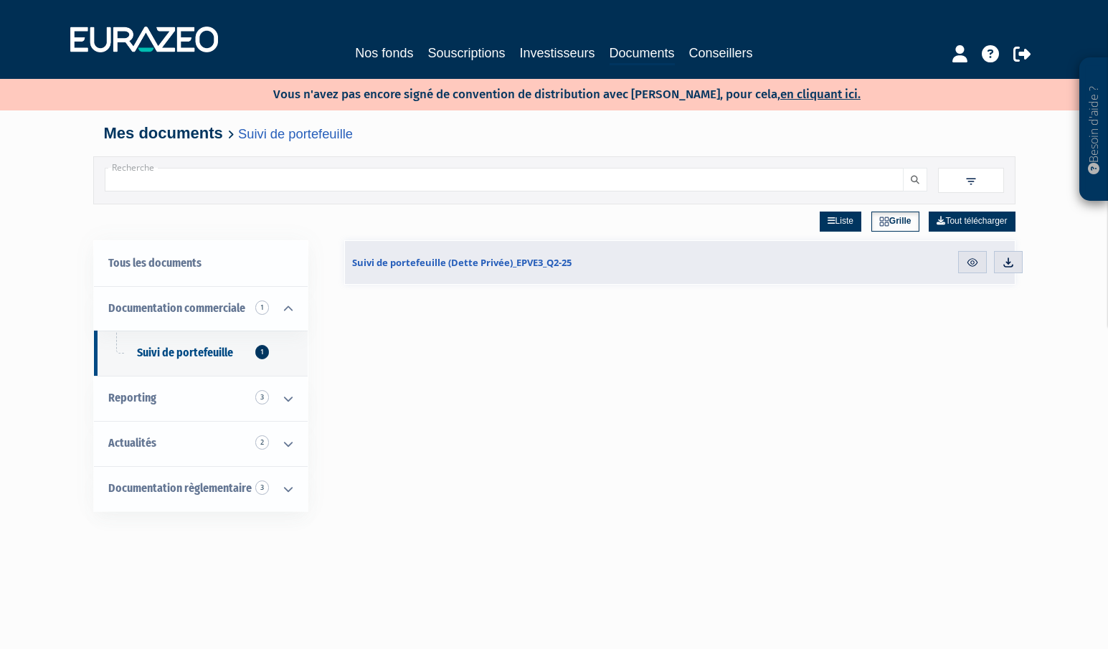 The image size is (1108, 649). I want to click on a: Actualités 2, so click(201, 443).